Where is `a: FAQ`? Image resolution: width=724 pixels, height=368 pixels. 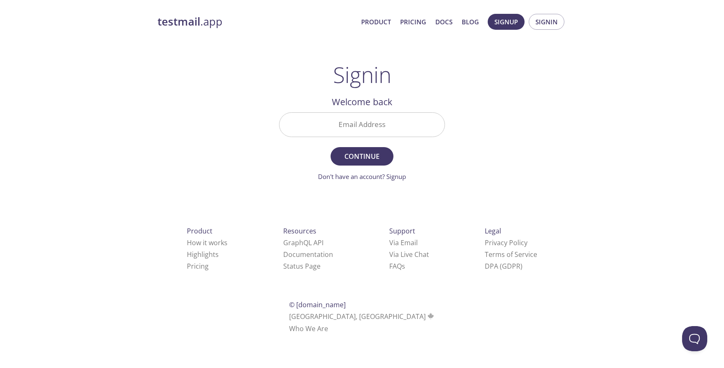
a: FAQ is located at coordinates (397, 266).